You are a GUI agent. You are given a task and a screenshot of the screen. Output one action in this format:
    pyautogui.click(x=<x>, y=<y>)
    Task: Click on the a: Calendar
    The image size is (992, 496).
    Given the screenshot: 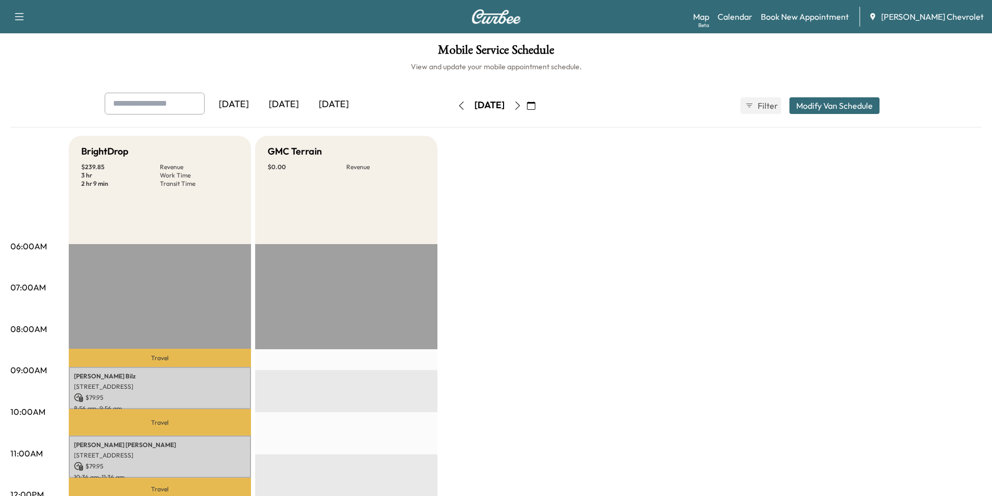 What is the action you would take?
    pyautogui.click(x=735, y=17)
    